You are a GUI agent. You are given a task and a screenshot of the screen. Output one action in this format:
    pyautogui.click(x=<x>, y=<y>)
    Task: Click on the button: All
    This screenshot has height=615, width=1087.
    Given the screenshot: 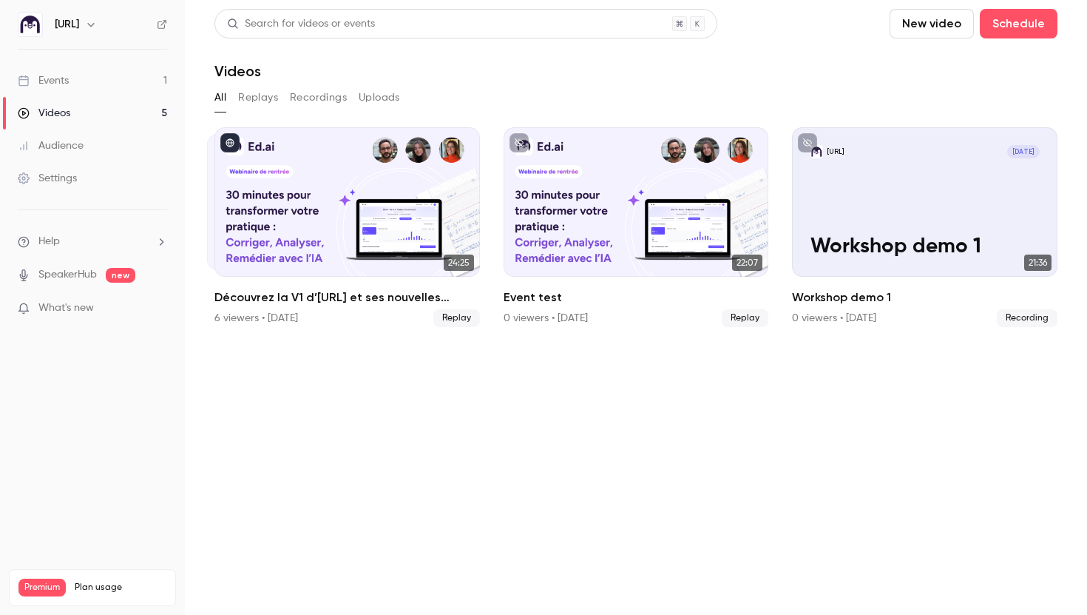 What is the action you would take?
    pyautogui.click(x=220, y=98)
    